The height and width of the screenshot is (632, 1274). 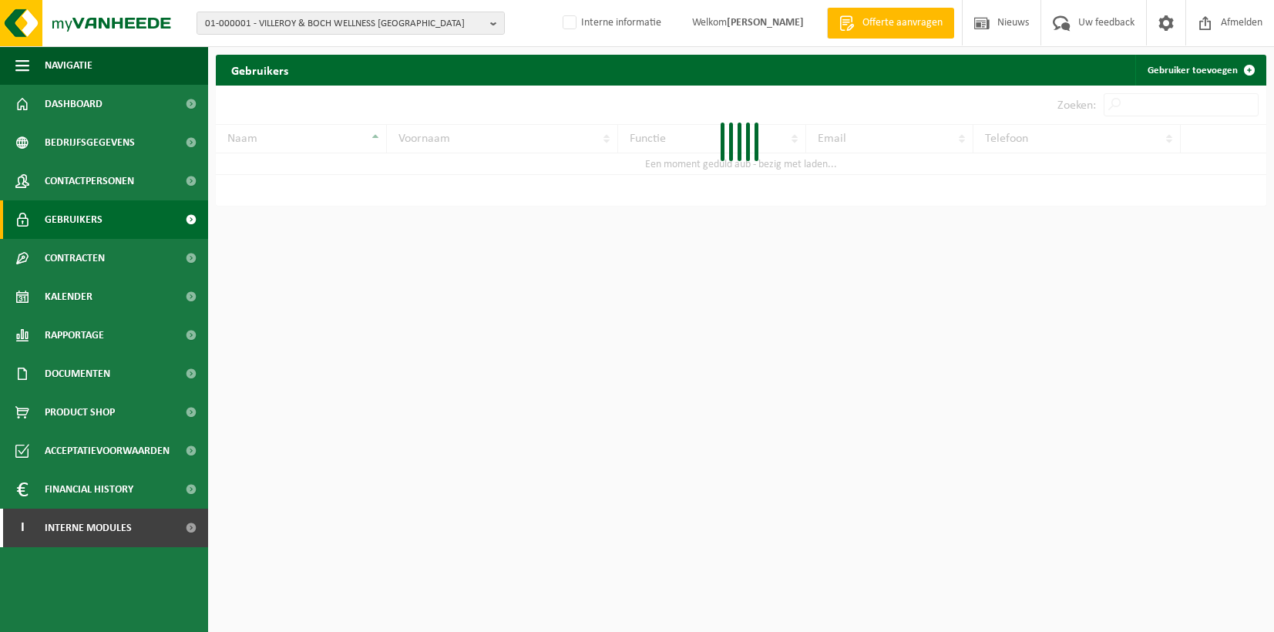 What do you see at coordinates (260, 69) in the screenshot?
I see `h2: Gebruikers` at bounding box center [260, 69].